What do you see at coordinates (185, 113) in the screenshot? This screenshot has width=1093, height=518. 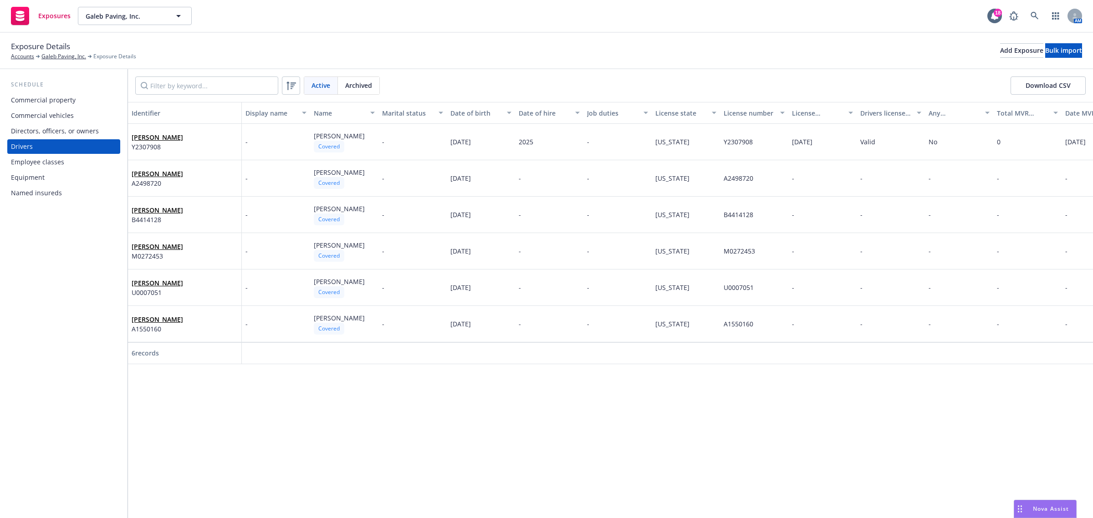 I see `button: Identifier` at bounding box center [185, 113].